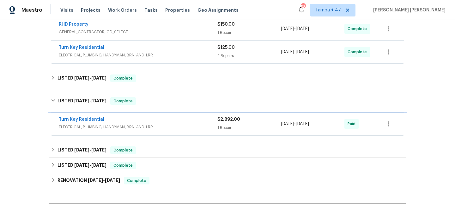 This screenshot has height=212, width=455. Describe the element at coordinates (32, 10) in the screenshot. I see `span: Maestro` at that location.